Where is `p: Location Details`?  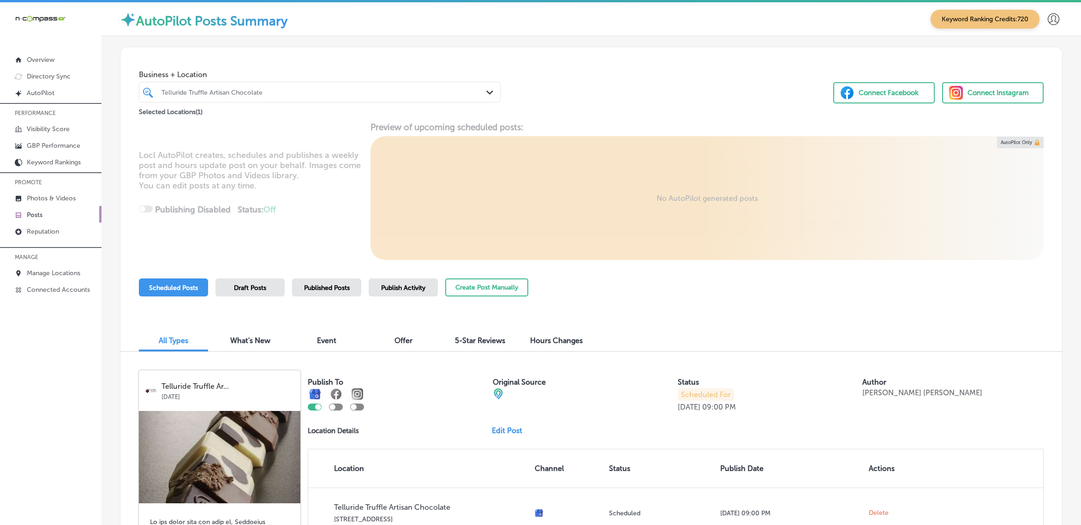 p: Location Details is located at coordinates (333, 431).